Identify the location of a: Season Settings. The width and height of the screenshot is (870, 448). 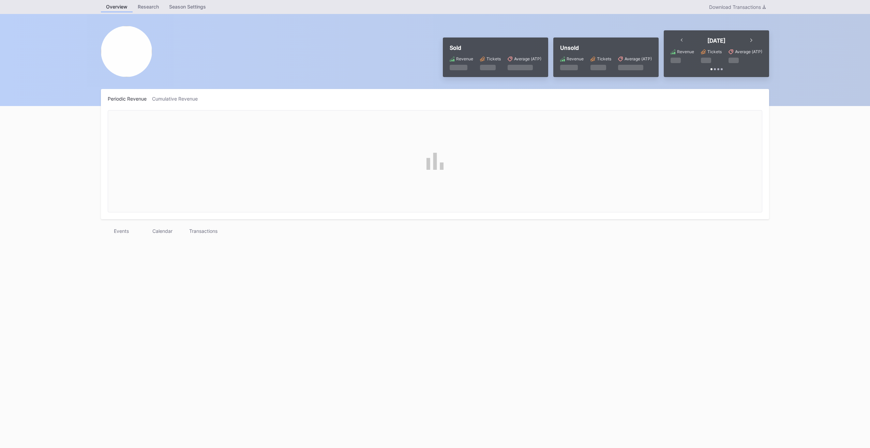
(188, 7).